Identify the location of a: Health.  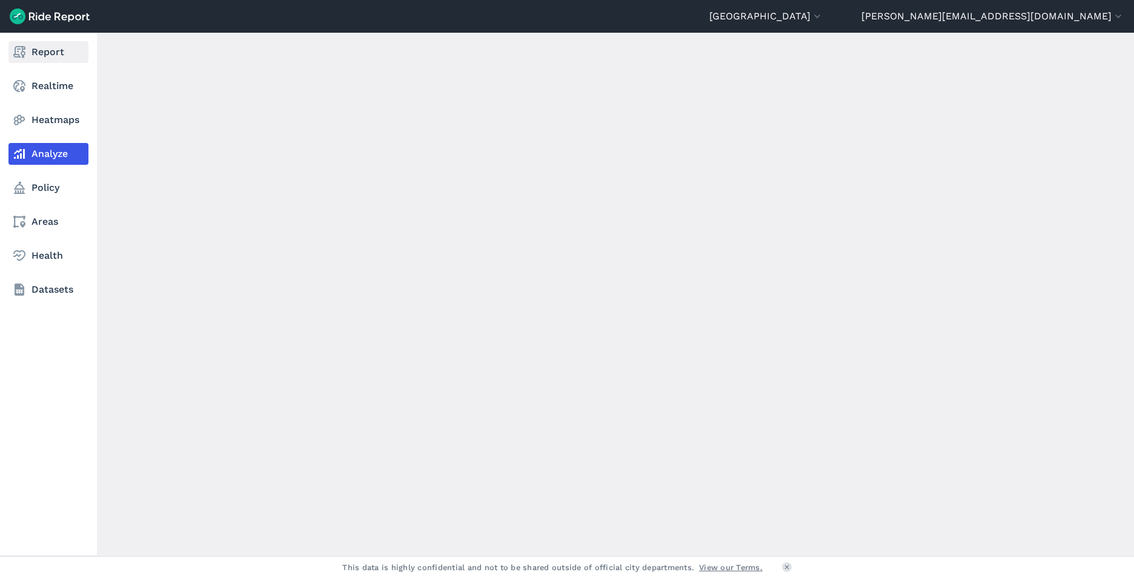
(48, 256).